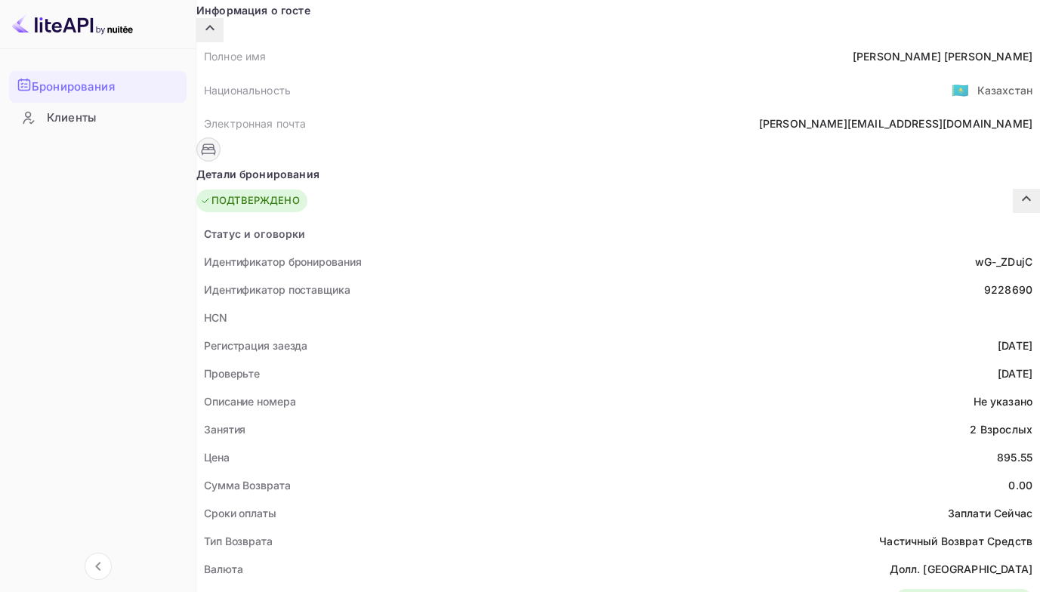  I want to click on div: Клиенты, so click(97, 118).